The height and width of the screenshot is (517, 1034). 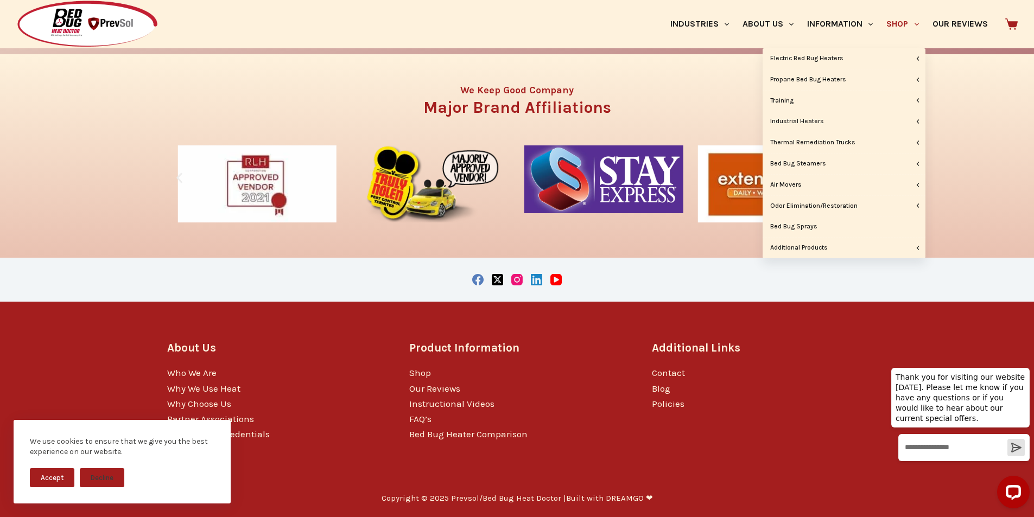 I want to click on a: Shop, so click(x=420, y=373).